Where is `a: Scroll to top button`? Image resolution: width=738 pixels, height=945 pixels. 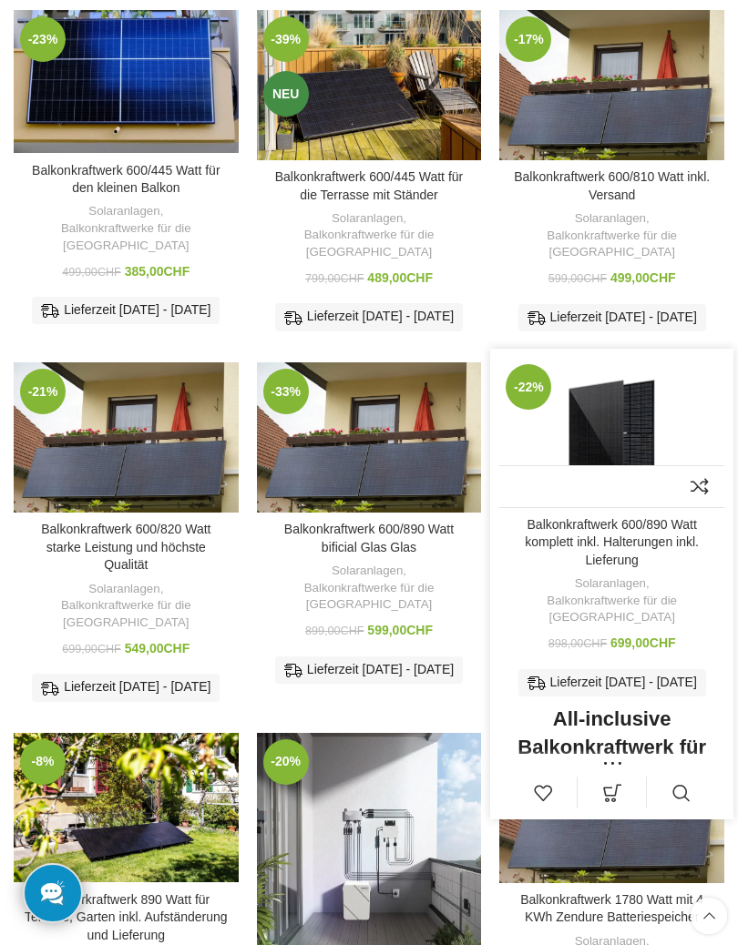
a: Scroll to top button is located at coordinates (708, 916).